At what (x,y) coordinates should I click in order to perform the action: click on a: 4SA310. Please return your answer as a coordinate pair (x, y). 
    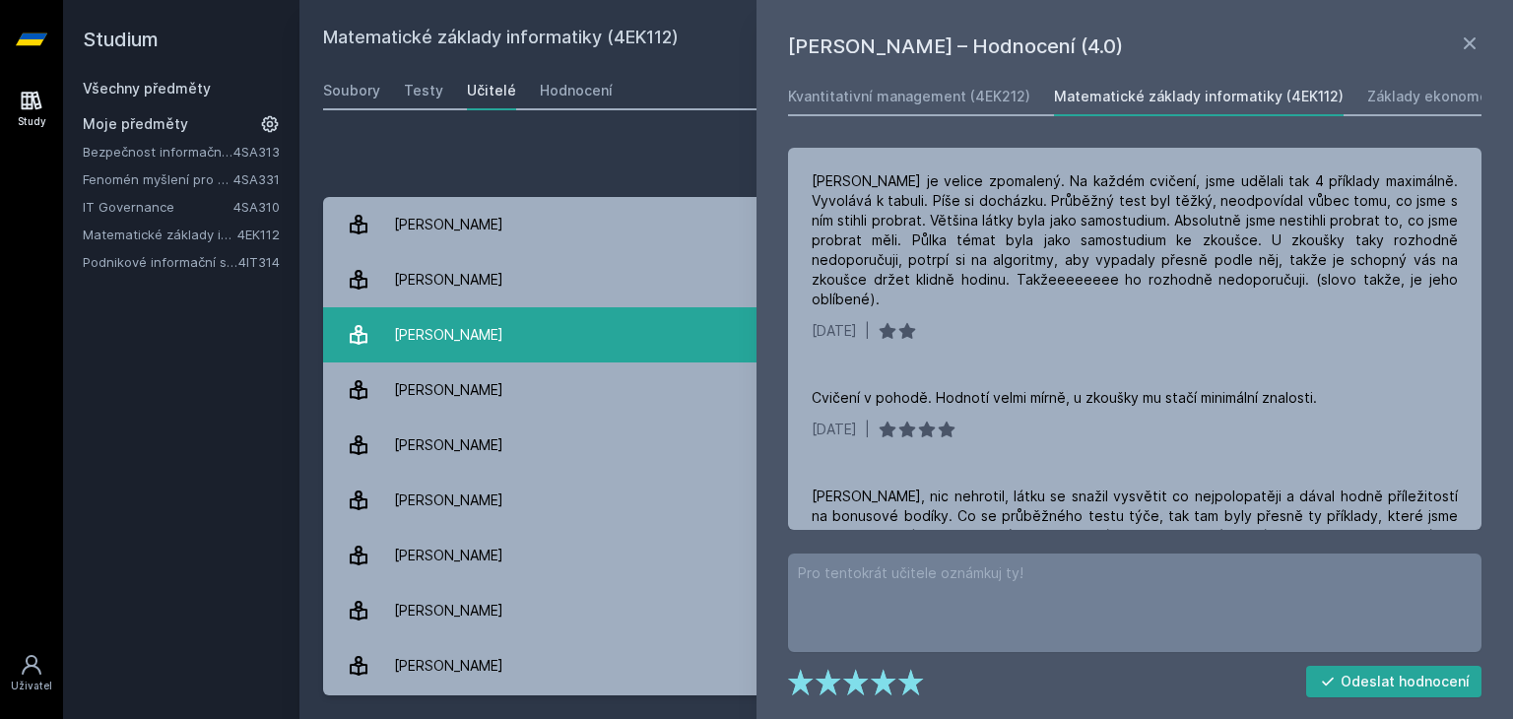
    Looking at the image, I should click on (256, 207).